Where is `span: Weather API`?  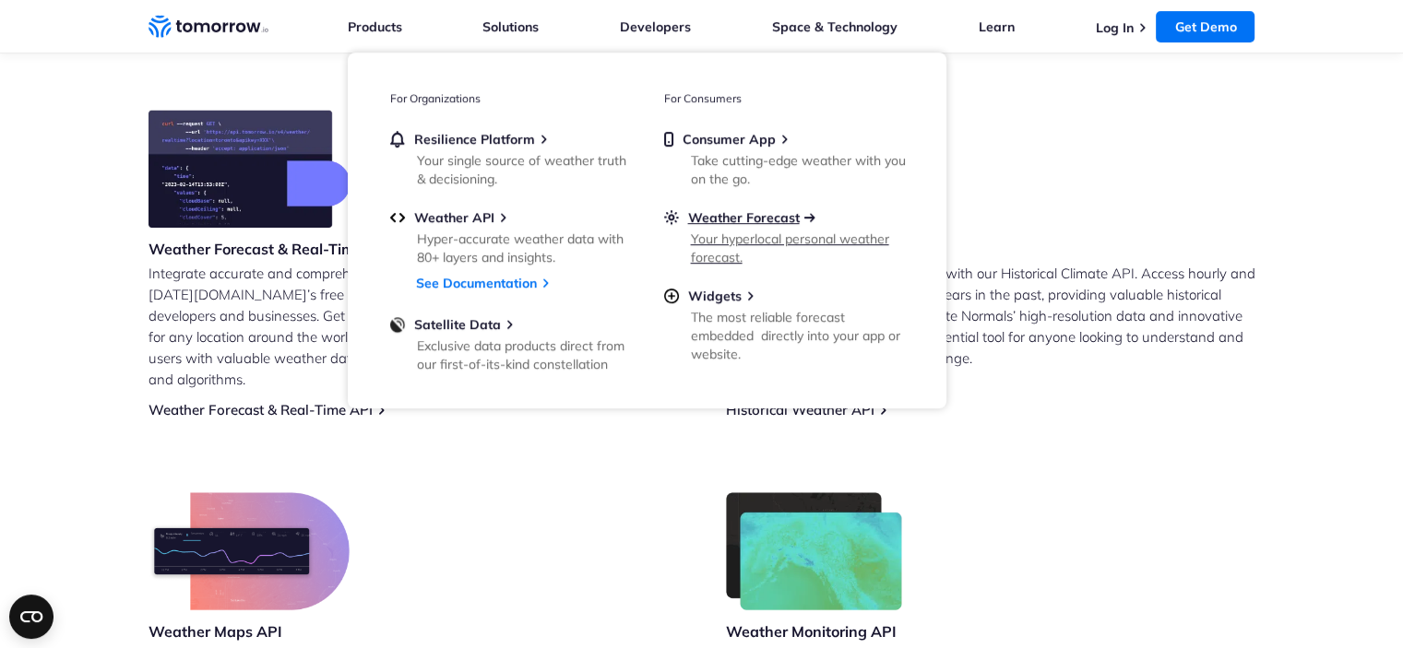
span: Weather API is located at coordinates (454, 218).